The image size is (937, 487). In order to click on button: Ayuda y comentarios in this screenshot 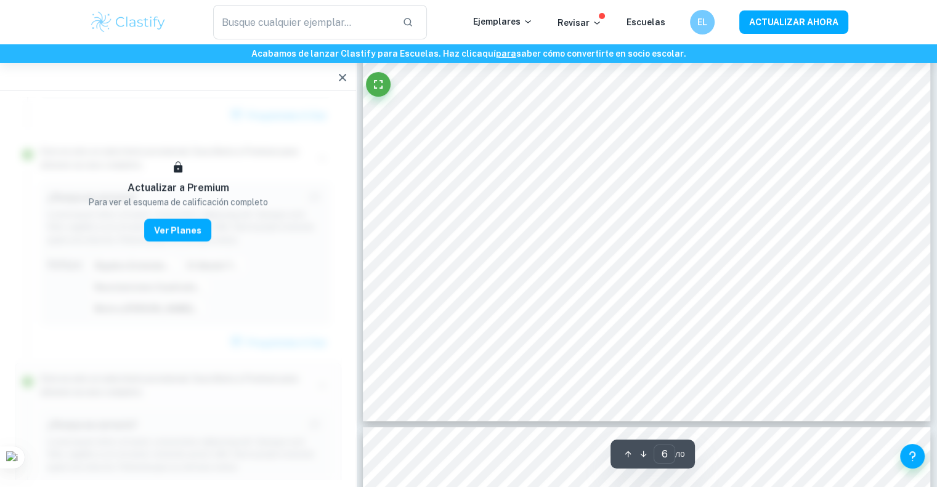, I will do `click(912, 457)`.